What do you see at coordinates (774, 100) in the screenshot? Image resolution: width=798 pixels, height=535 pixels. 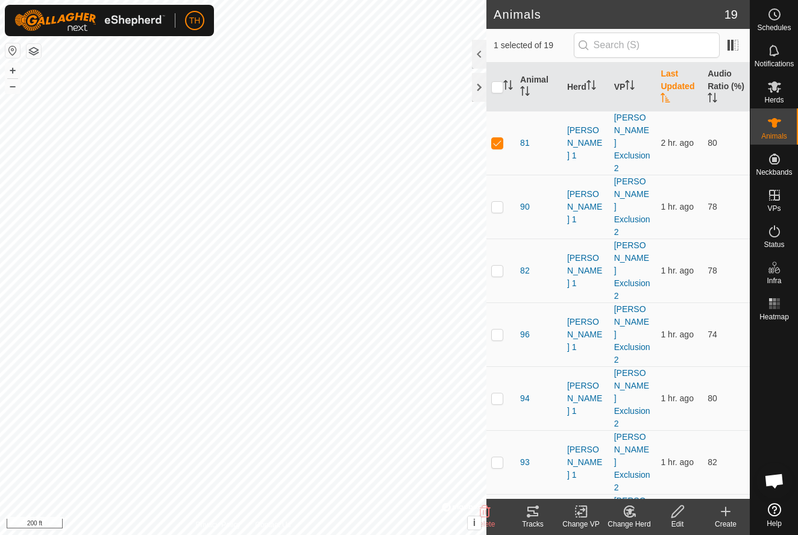 I see `span: Herds` at bounding box center [774, 100].